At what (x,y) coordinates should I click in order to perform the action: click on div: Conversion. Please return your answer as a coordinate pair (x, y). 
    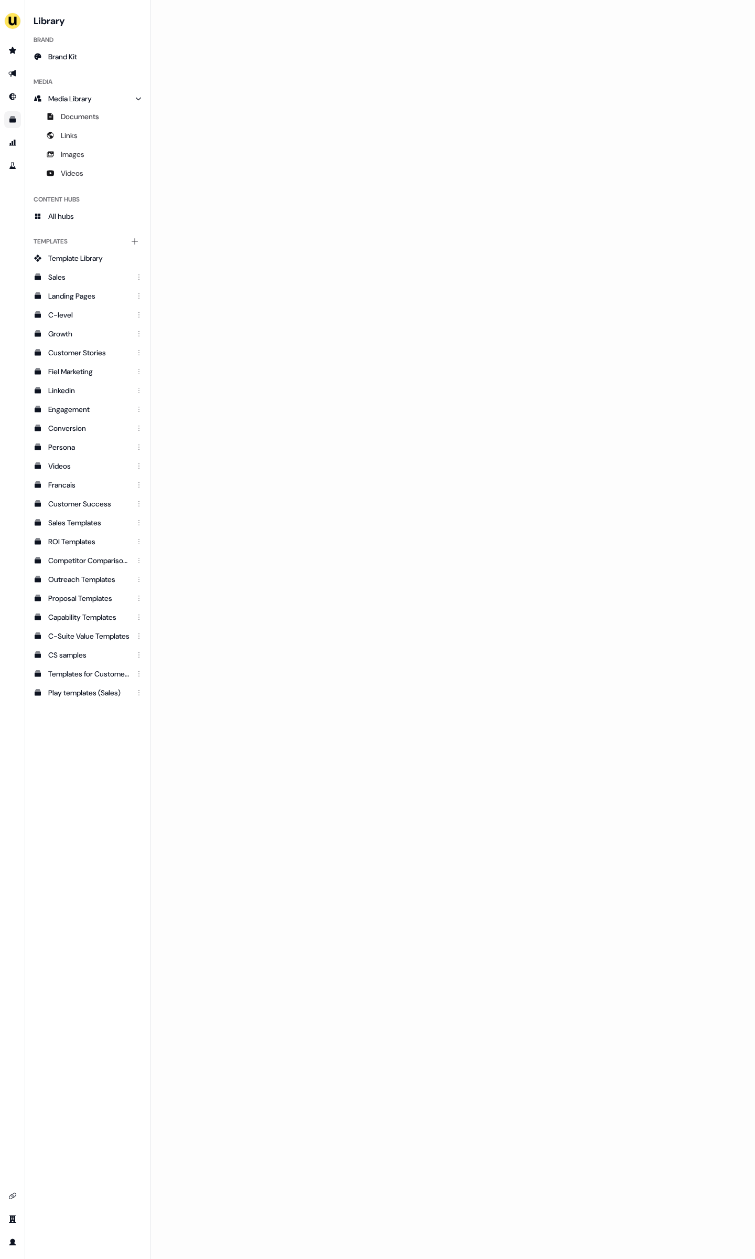
    Looking at the image, I should click on (89, 428).